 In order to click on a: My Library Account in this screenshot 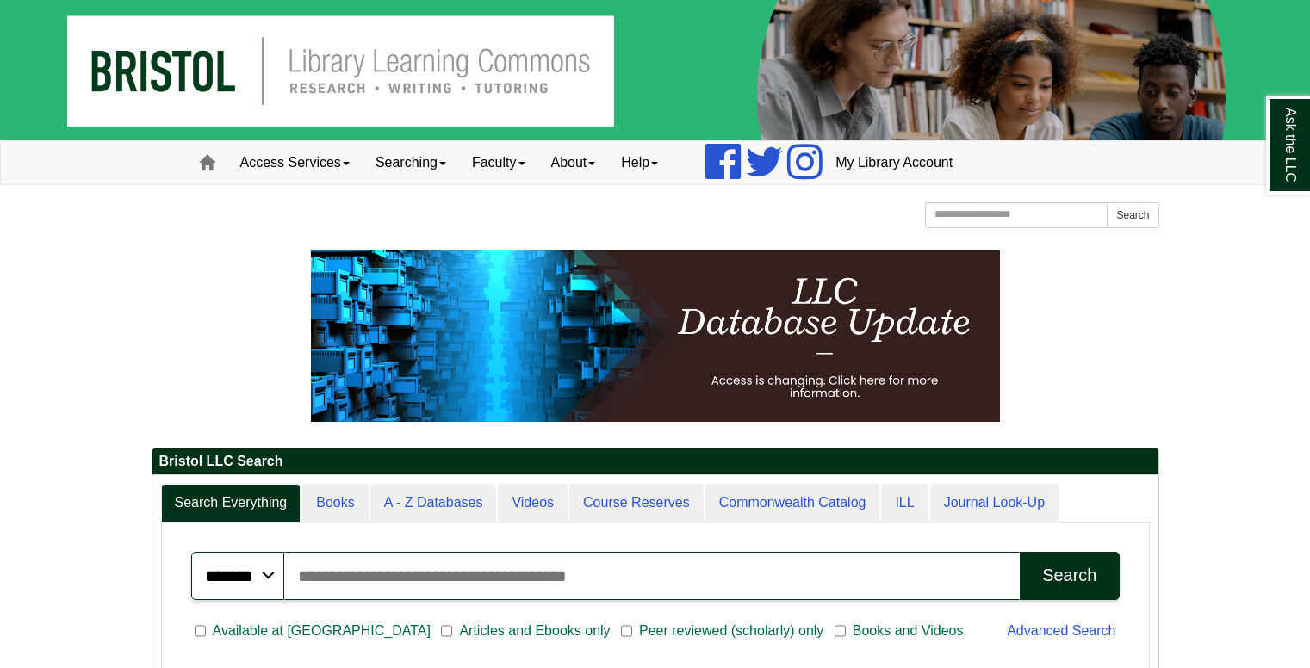, I will do `click(894, 163)`.